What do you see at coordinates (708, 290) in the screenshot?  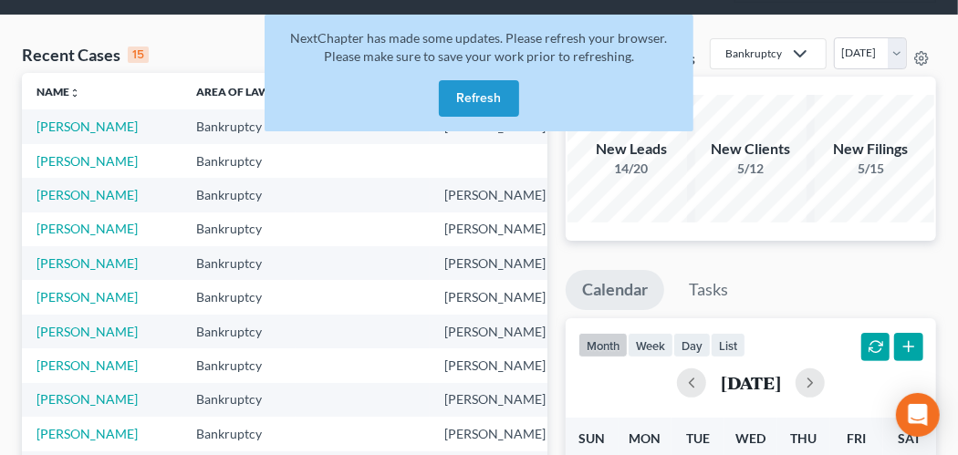 I see `a: Tasks` at bounding box center [708, 290].